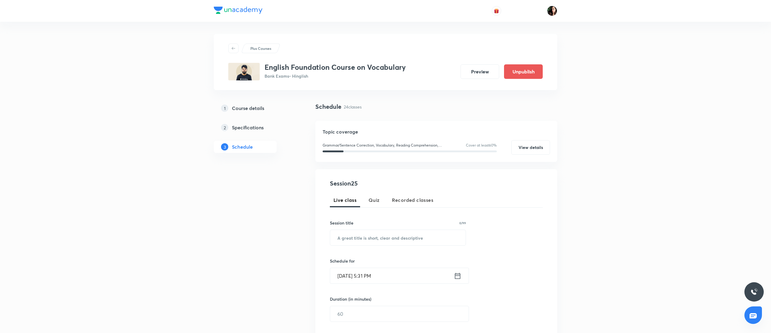  I want to click on button: View details, so click(530, 148).